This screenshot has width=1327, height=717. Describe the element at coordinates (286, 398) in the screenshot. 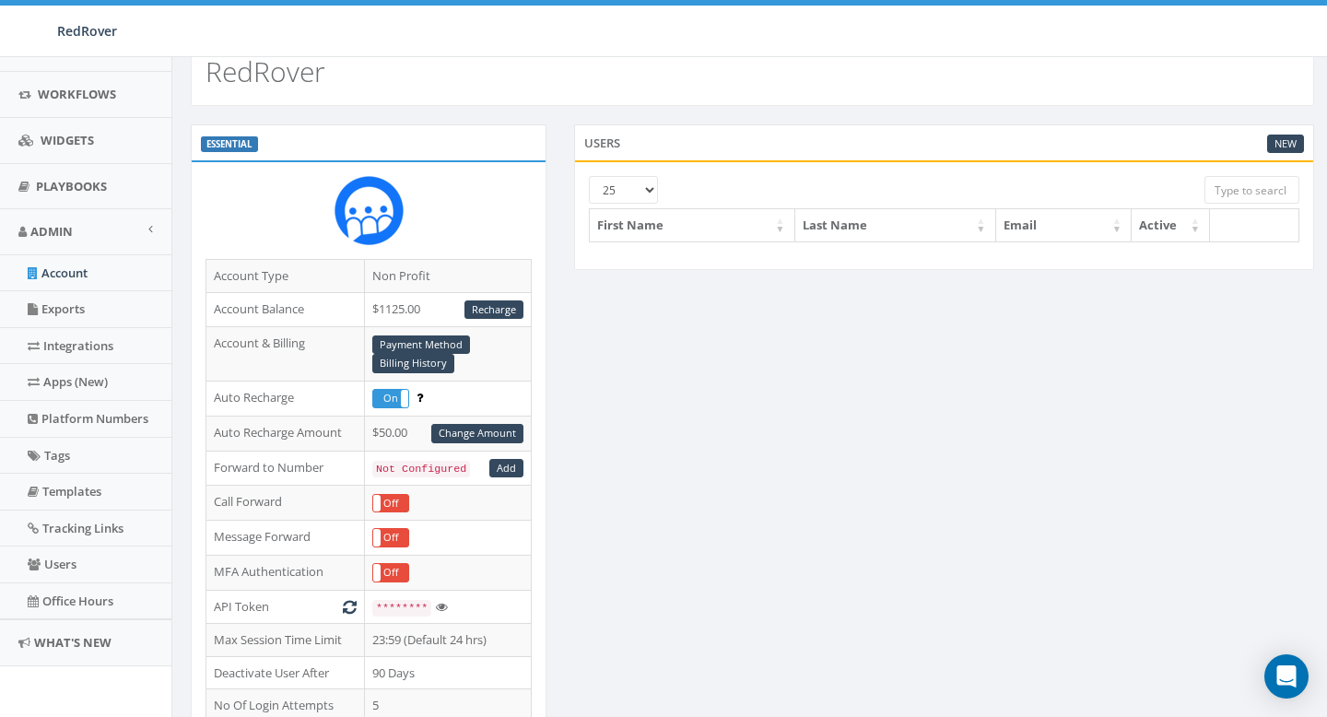

I see `td: Auto Recharge` at that location.